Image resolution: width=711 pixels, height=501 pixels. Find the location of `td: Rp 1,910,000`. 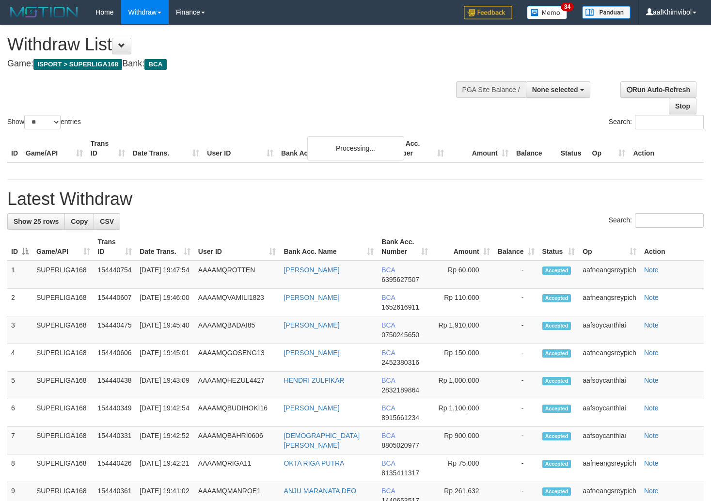

td: Rp 1,910,000 is located at coordinates (463, 330).